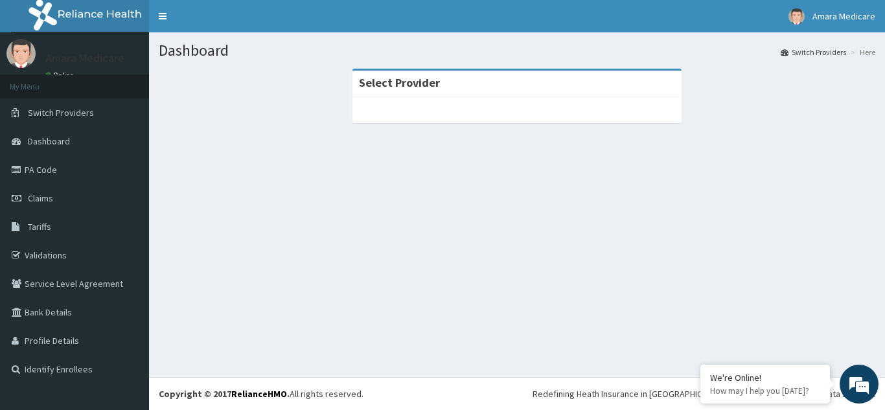  What do you see at coordinates (861, 52) in the screenshot?
I see `li: Here` at bounding box center [861, 52].